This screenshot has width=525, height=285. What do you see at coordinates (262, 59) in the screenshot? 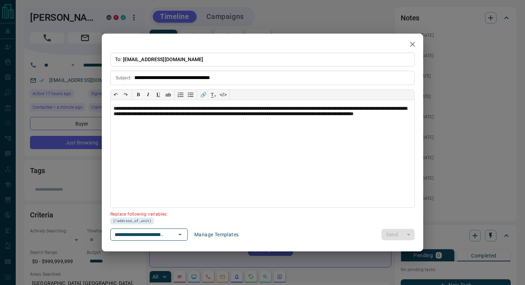
I see `p: To:` at bounding box center [262, 59].